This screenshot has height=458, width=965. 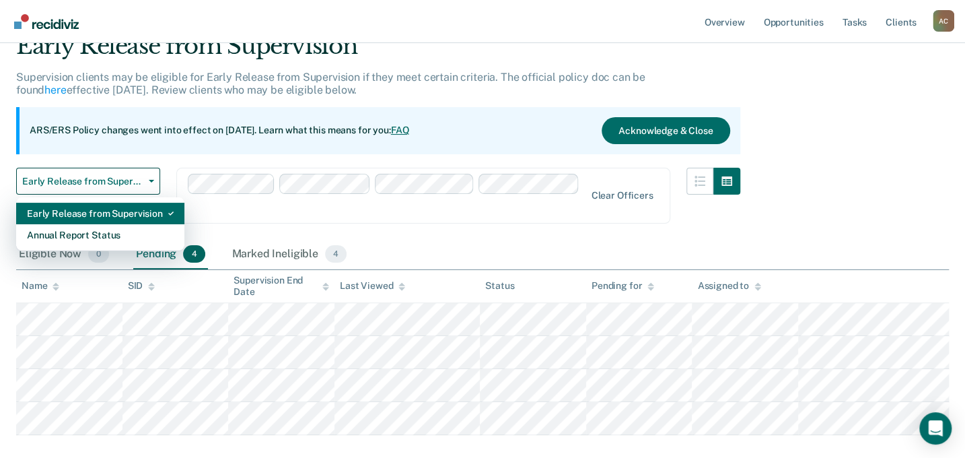 I want to click on div: Eligible Now0, so click(x=64, y=254).